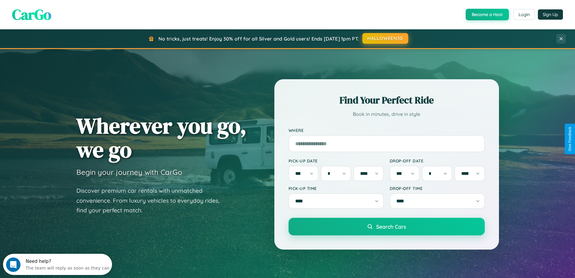  I want to click on h1: Wherever you go, we go, so click(162, 137).